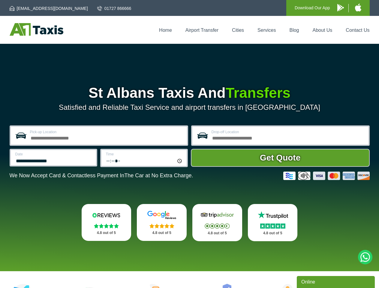 The height and width of the screenshot is (288, 379). I want to click on a: Services, so click(267, 30).